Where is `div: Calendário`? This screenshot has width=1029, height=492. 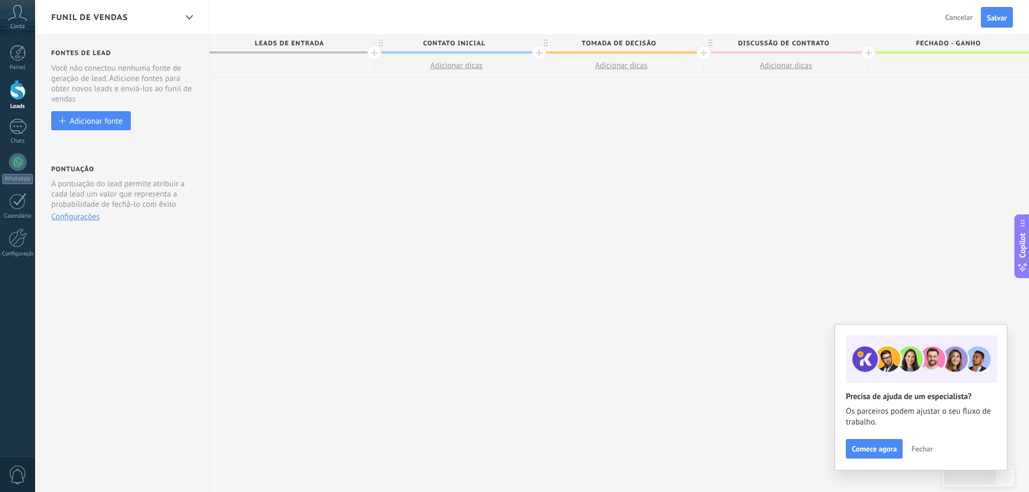
div: Calendário is located at coordinates (18, 216).